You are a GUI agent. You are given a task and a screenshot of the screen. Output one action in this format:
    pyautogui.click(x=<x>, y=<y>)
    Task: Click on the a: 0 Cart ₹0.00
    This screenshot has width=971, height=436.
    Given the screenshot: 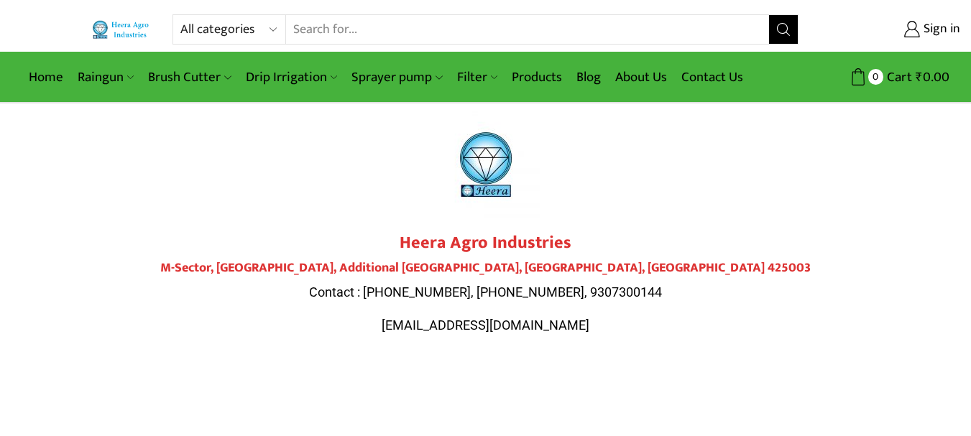 What is the action you would take?
    pyautogui.click(x=881, y=77)
    